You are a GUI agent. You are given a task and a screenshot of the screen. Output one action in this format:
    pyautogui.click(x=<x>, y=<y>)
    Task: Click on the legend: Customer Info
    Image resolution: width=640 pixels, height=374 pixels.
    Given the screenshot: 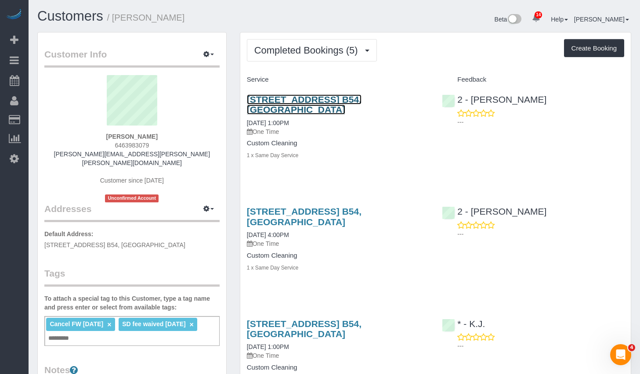 What is the action you would take?
    pyautogui.click(x=132, y=58)
    